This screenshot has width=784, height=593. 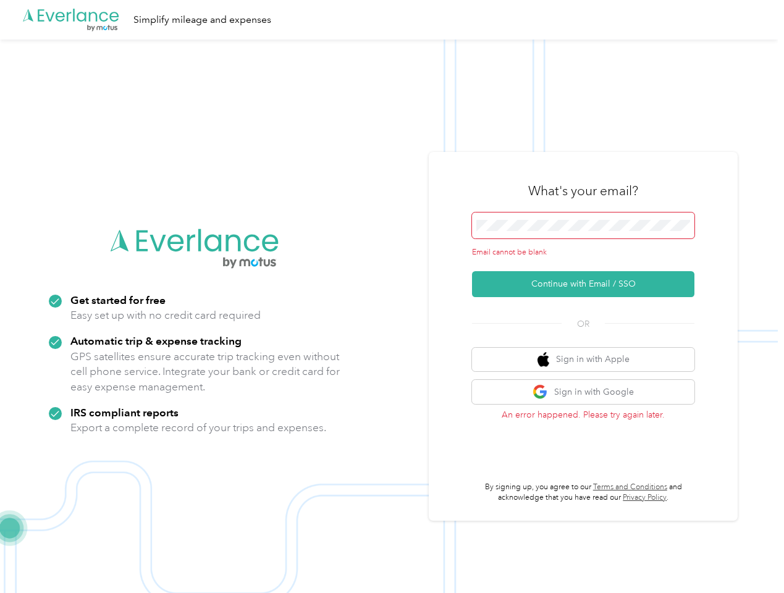 What do you see at coordinates (198, 428) in the screenshot?
I see `p: Export a complete record of your trips and expenses.` at bounding box center [198, 428].